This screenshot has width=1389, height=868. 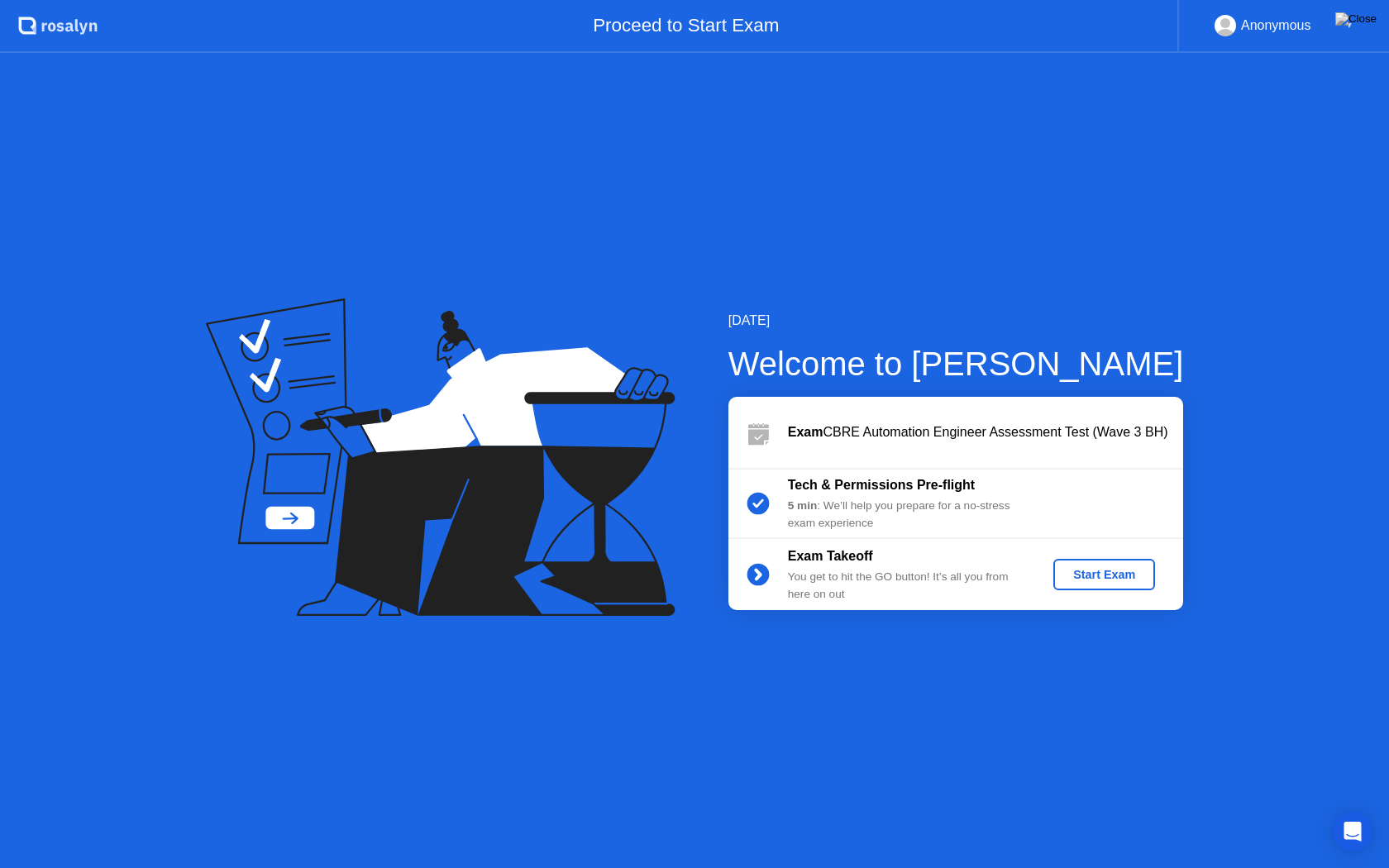 I want to click on b: 5 min, so click(x=803, y=505).